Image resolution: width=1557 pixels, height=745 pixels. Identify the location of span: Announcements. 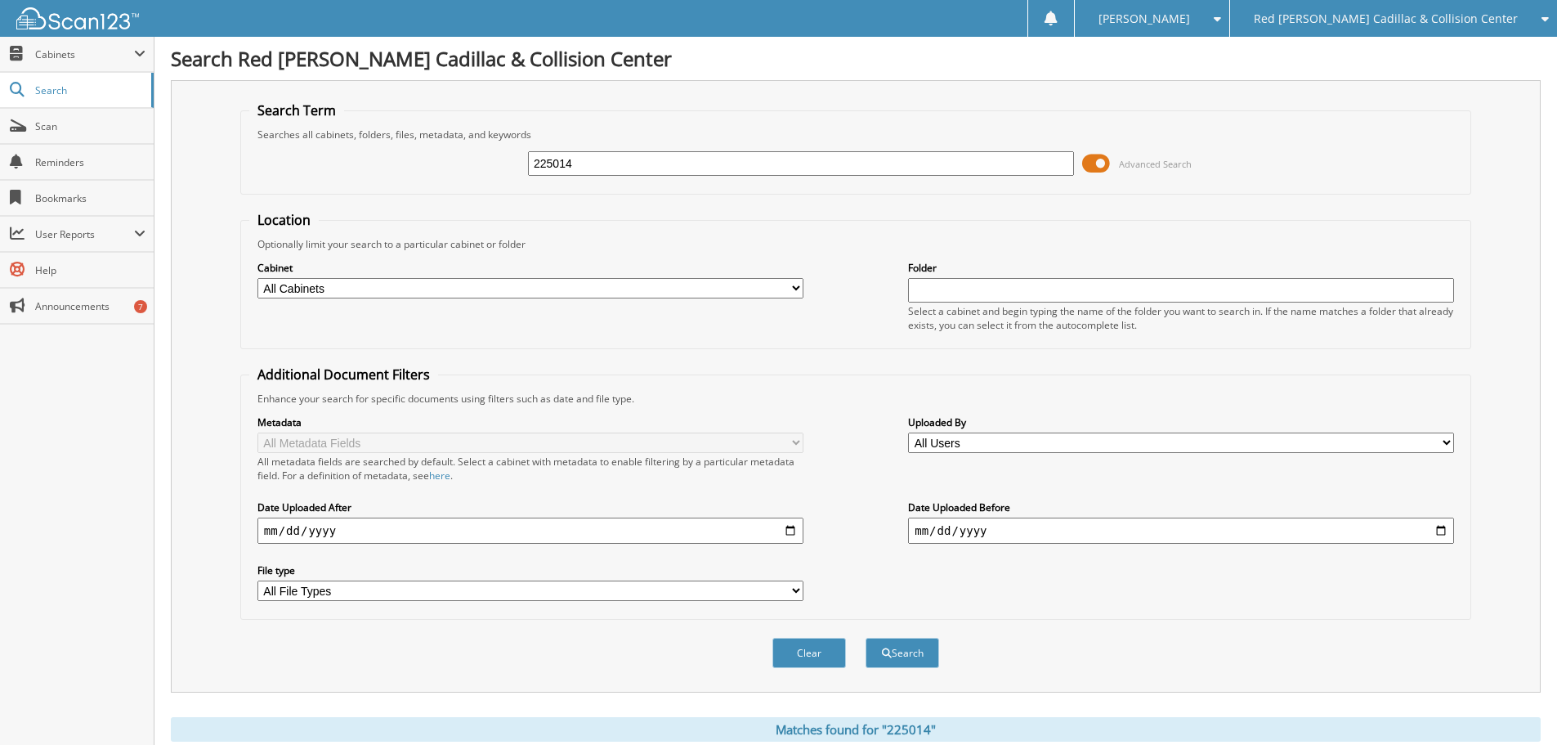
(90, 306).